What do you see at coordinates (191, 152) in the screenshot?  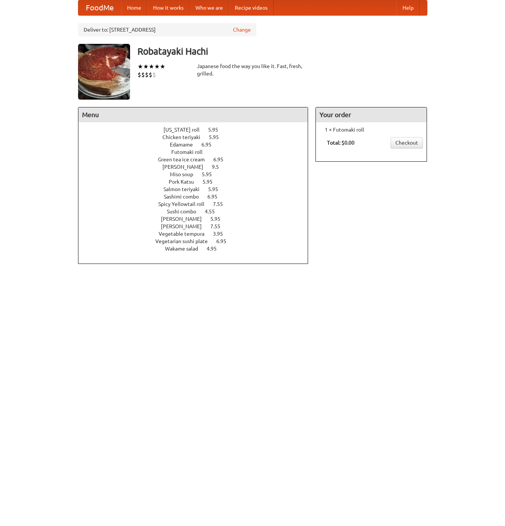 I see `span: Futomaki roll` at bounding box center [191, 152].